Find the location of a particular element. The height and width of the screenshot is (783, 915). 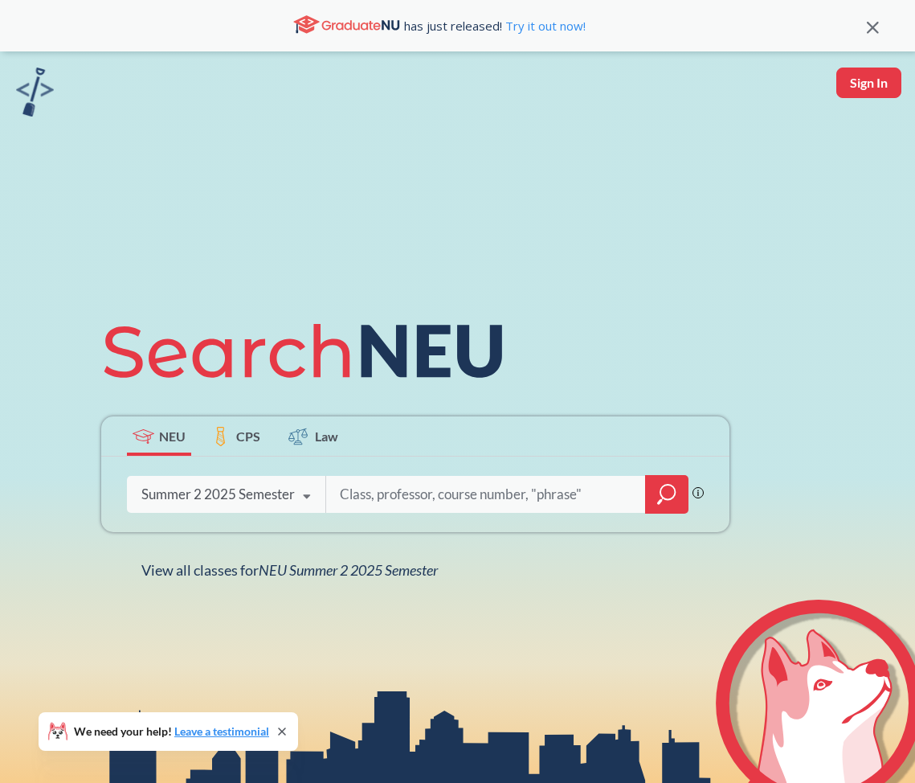

input: Class, professor, course number, "phrase" is located at coordinates (486, 494).